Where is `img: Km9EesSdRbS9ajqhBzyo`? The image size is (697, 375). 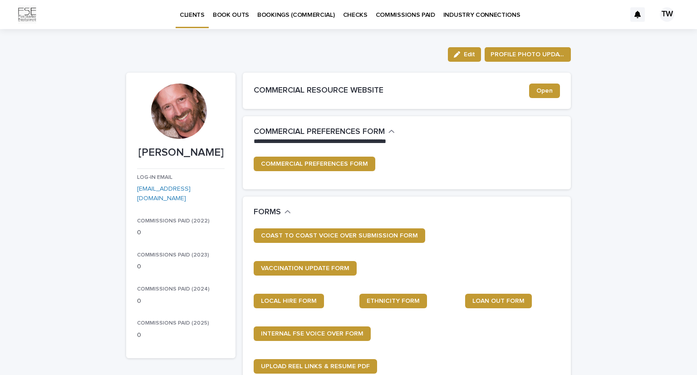
img: Km9EesSdRbS9ajqhBzyo is located at coordinates (27, 15).